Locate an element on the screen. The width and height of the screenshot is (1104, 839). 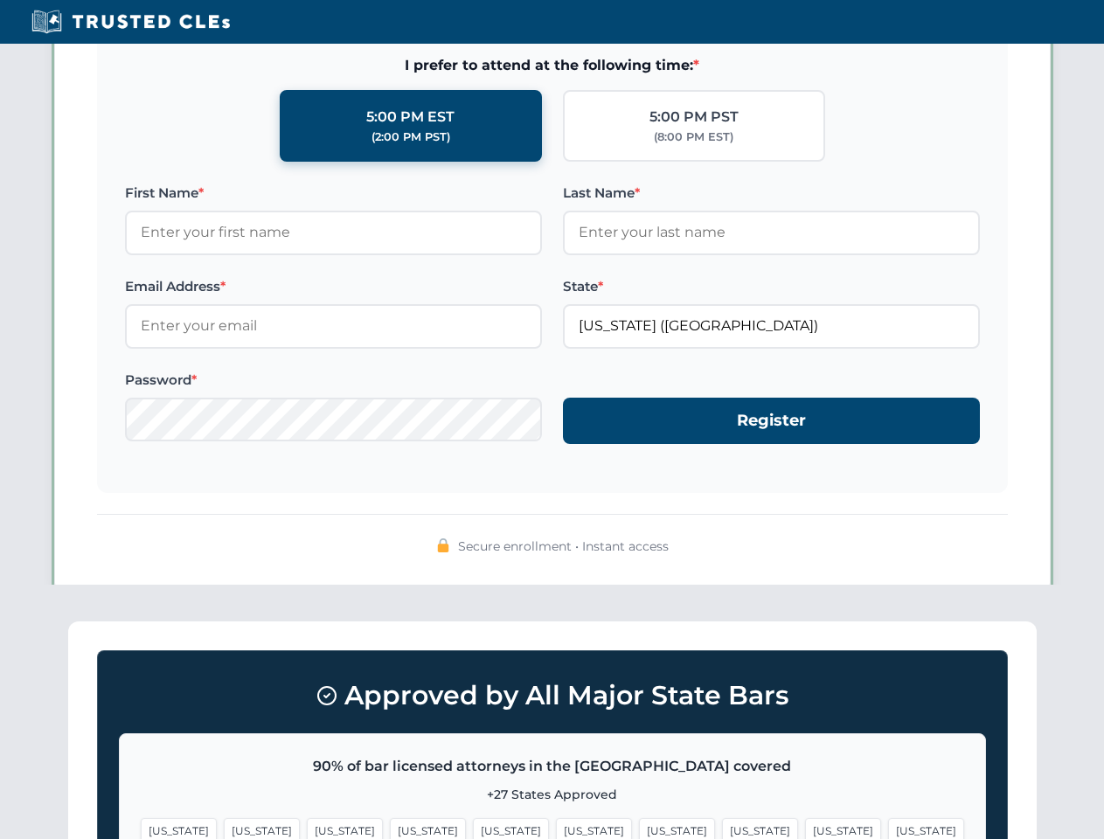
label: Last Name is located at coordinates (771, 193).